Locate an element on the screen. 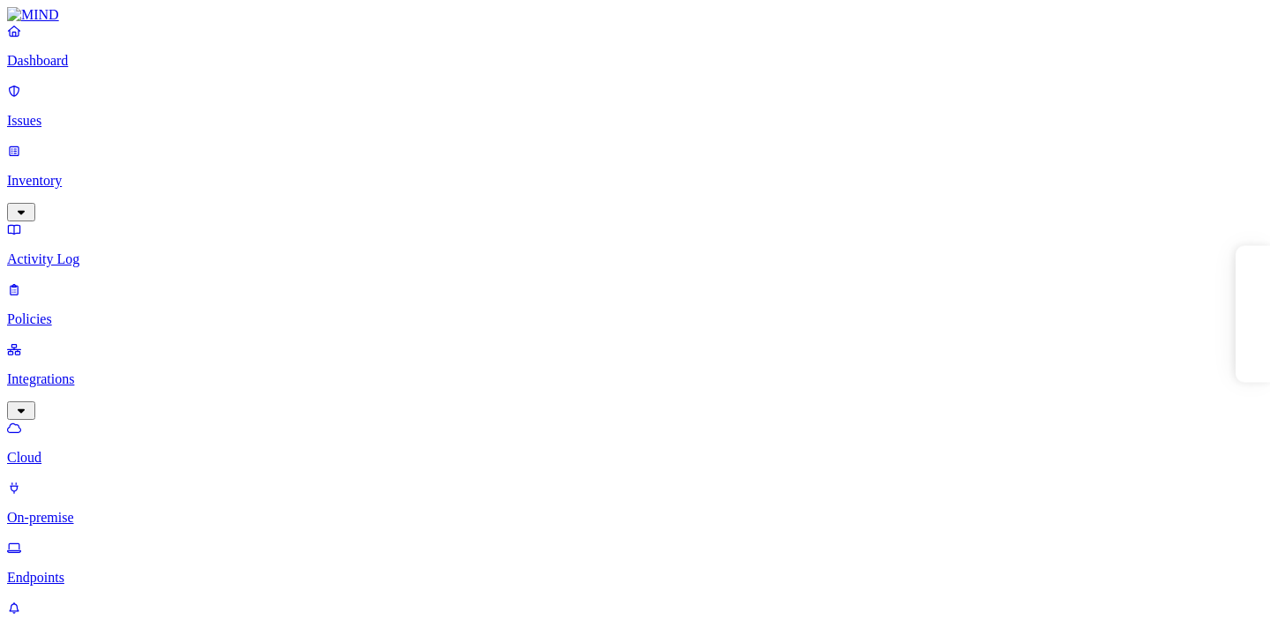 This screenshot has height=628, width=1270. a: Activity Log is located at coordinates (635, 244).